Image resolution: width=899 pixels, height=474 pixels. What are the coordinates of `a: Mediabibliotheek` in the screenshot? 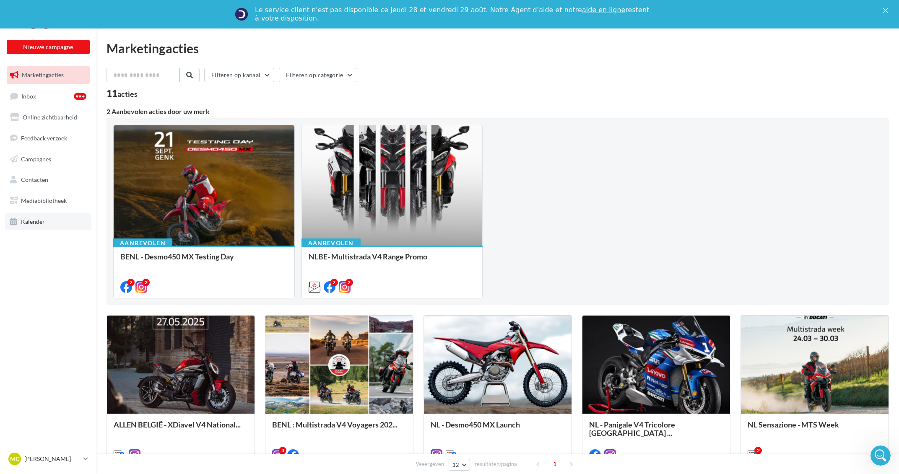 It's located at (48, 201).